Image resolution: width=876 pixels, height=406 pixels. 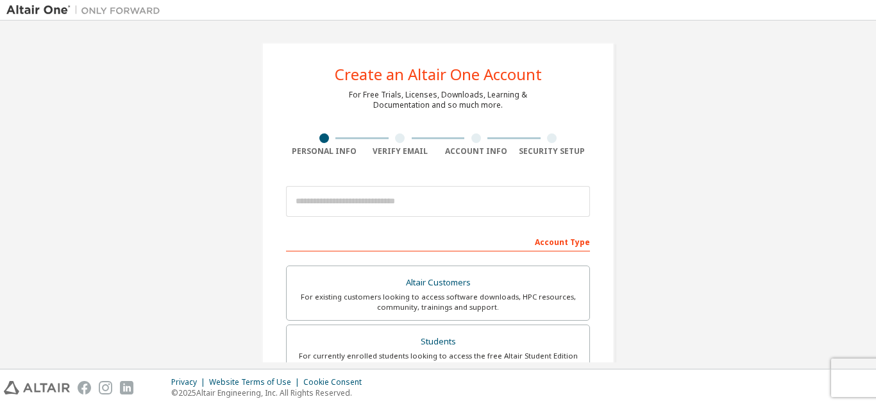 I want to click on div: Altair Customers, so click(x=438, y=283).